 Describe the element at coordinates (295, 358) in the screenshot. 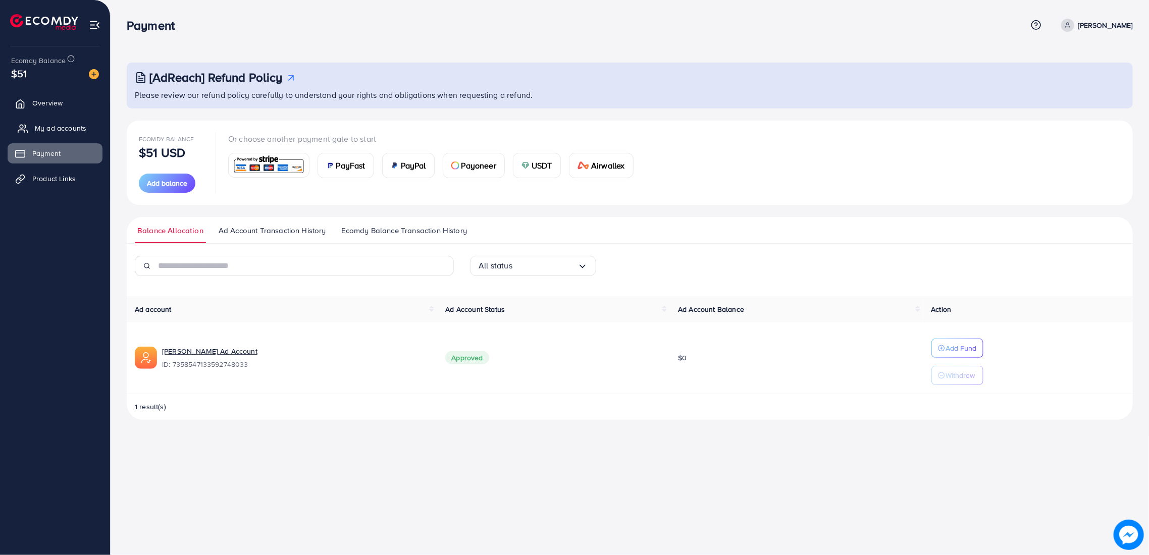

I see `div: <span class='underline'>SAADULLAH KHAN Ad Account </span></br>7358547133592748033` at that location.